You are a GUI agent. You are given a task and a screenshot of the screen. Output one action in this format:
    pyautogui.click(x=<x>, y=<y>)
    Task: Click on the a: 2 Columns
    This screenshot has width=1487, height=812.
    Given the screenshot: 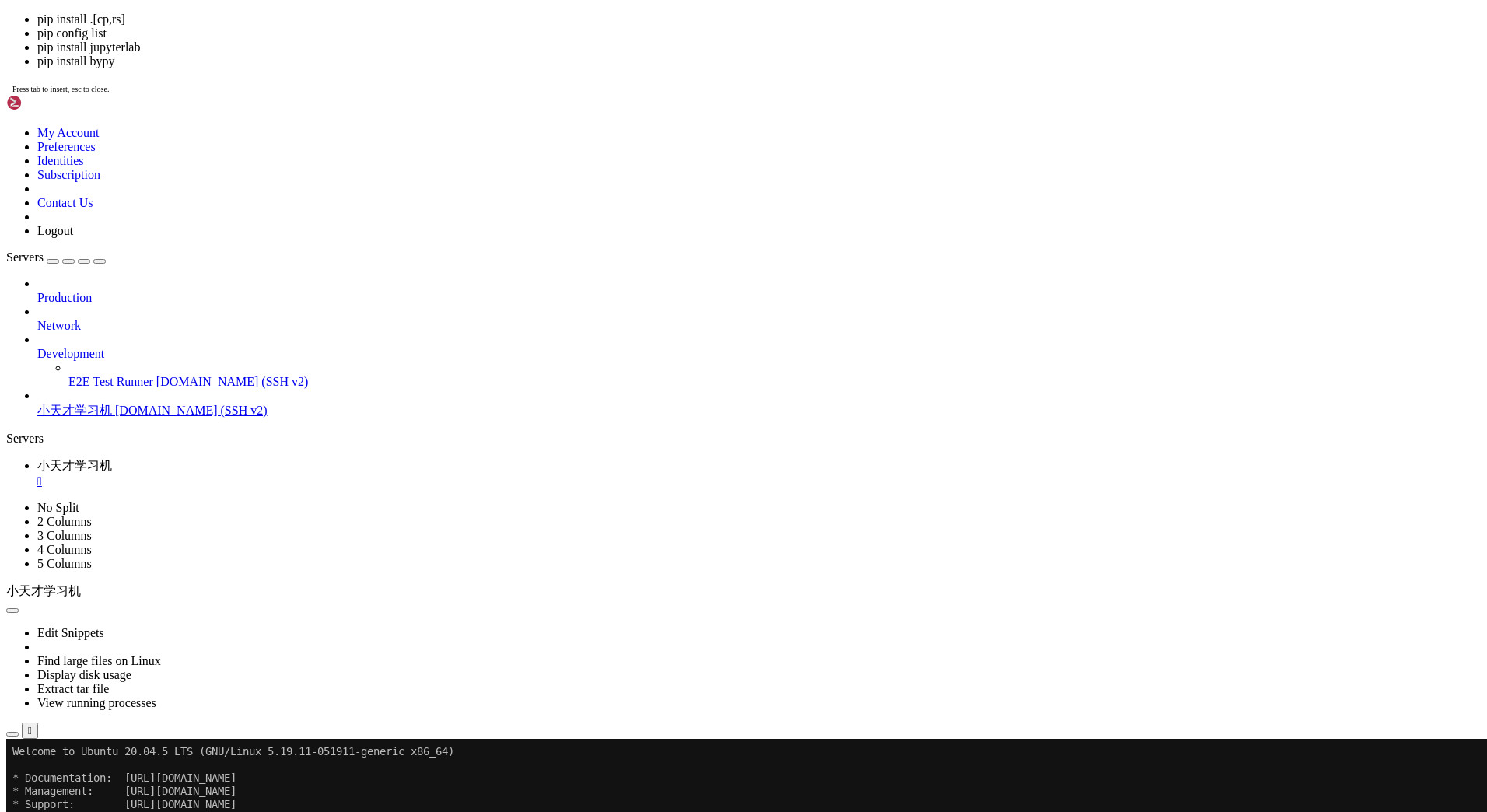 What is the action you would take?
    pyautogui.click(x=65, y=521)
    